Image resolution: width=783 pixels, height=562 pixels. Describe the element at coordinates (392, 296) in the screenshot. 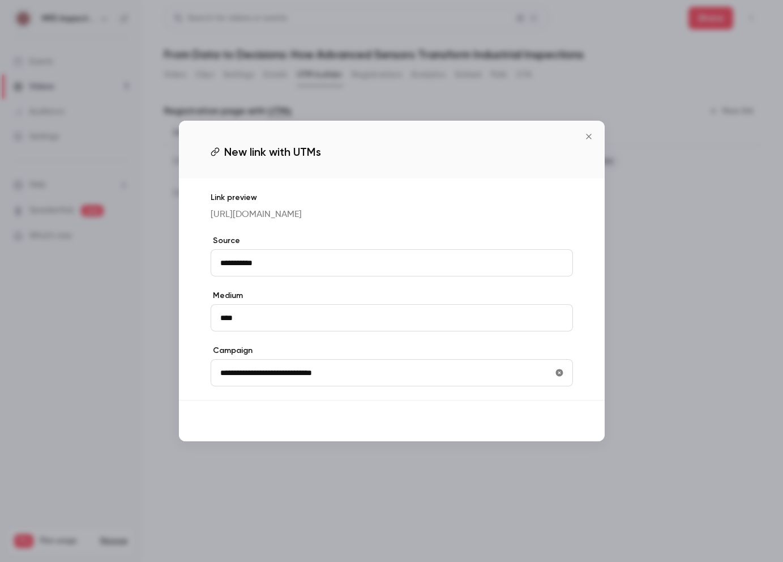

I see `label: Medium` at that location.